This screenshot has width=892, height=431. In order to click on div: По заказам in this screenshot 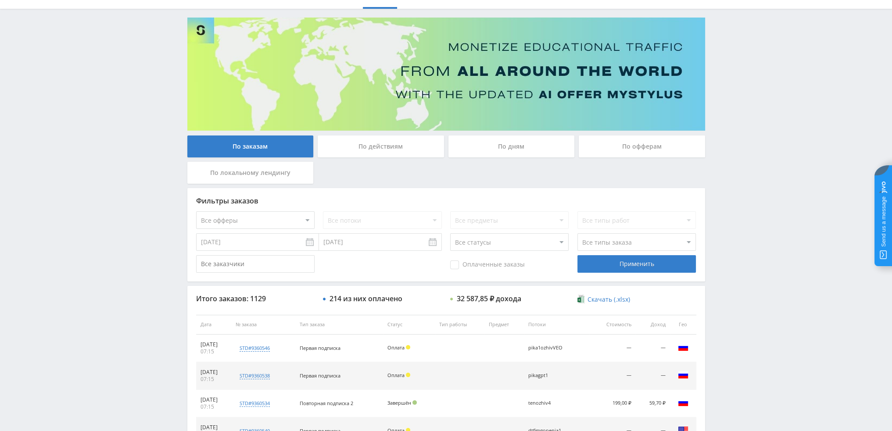, I will do `click(250, 146)`.